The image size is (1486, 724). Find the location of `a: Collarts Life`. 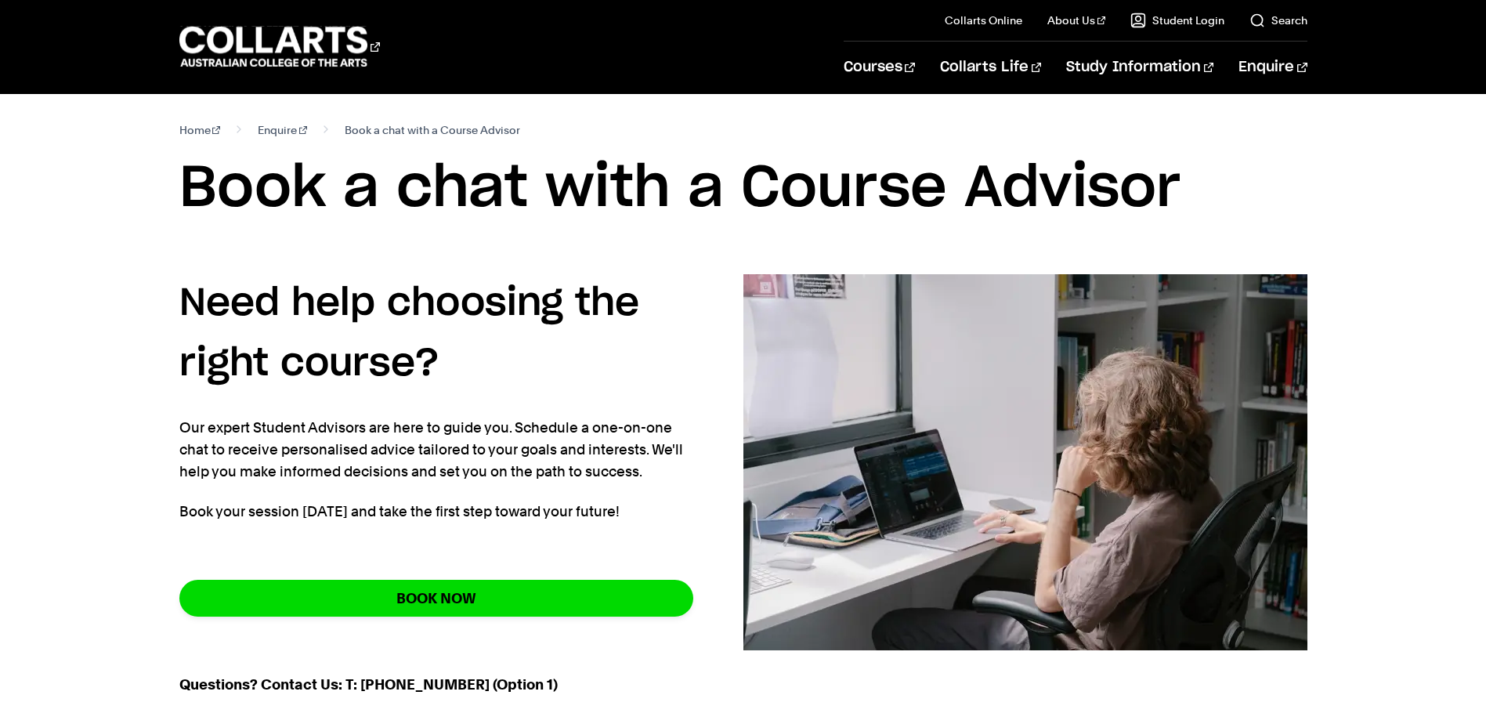

a: Collarts Life is located at coordinates (990, 67).